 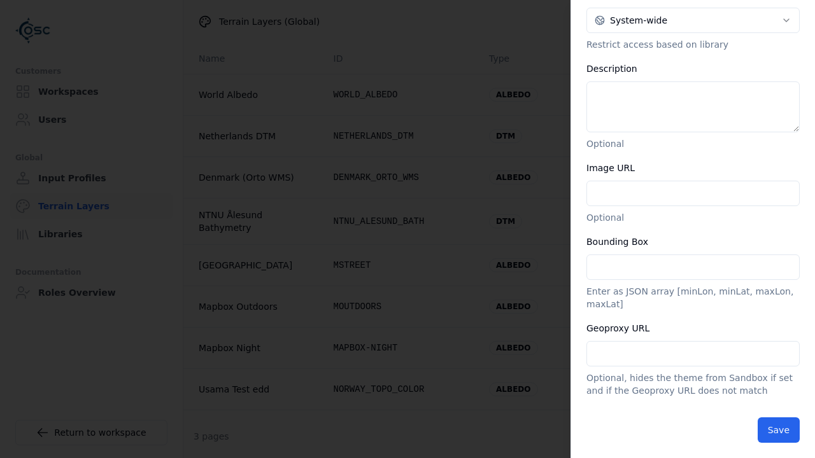 I want to click on label: Bounding Box, so click(x=617, y=242).